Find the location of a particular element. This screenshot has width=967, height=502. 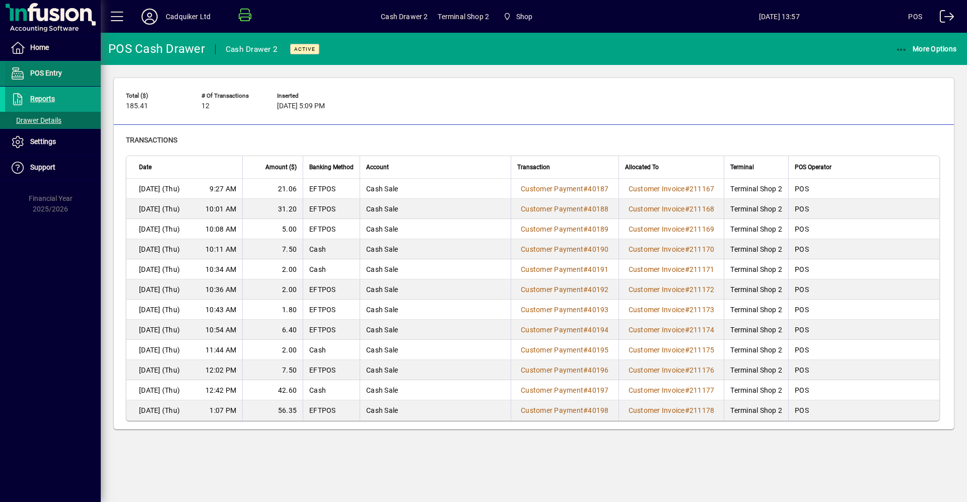

span: 211174 is located at coordinates (702, 330).